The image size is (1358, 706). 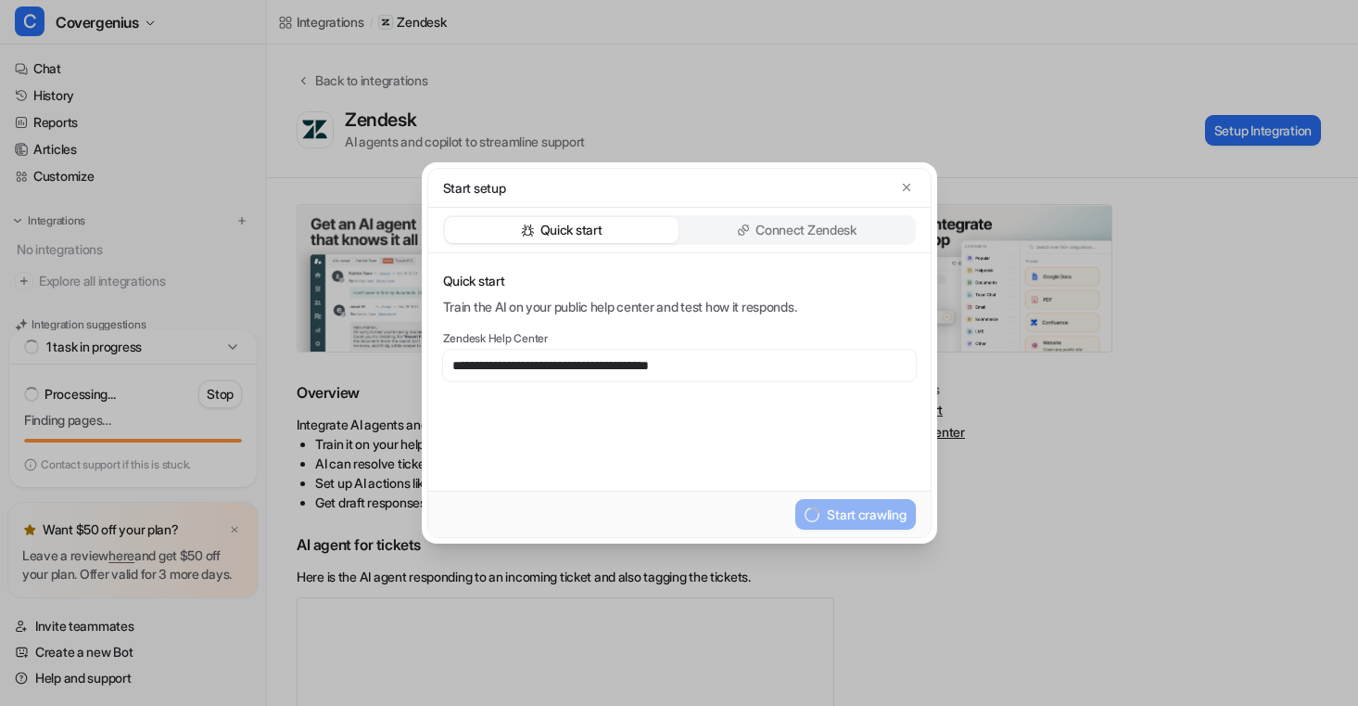 What do you see at coordinates (475, 187) in the screenshot?
I see `p: Start setup` at bounding box center [475, 187].